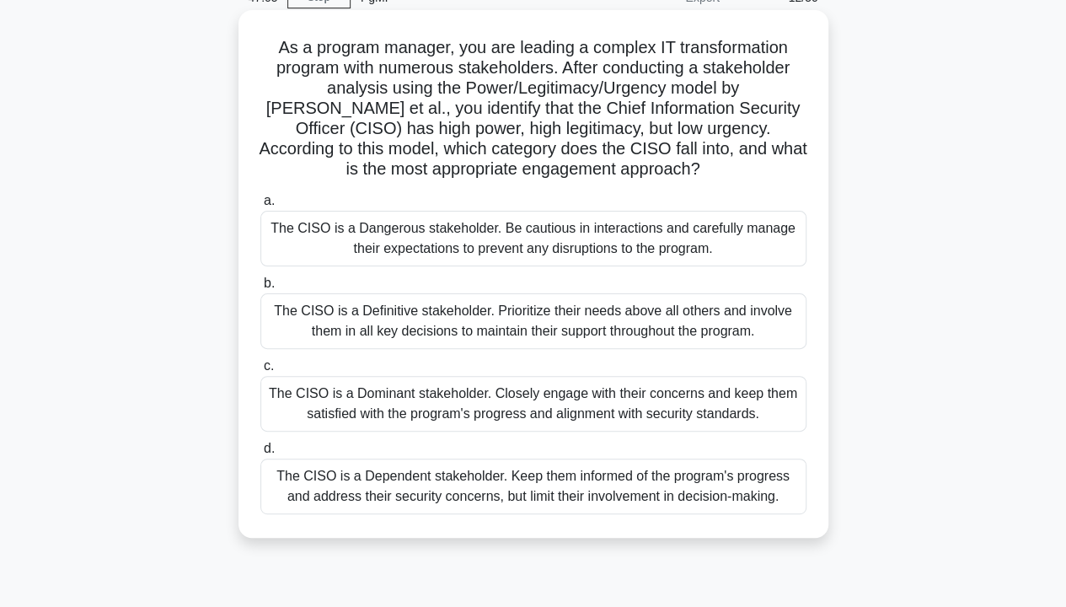 This screenshot has width=1066, height=607. Describe the element at coordinates (534, 486) in the screenshot. I see `div: The CISO is a Dependent stakeholder. Keep them informed of the program's progress and address the...` at that location.